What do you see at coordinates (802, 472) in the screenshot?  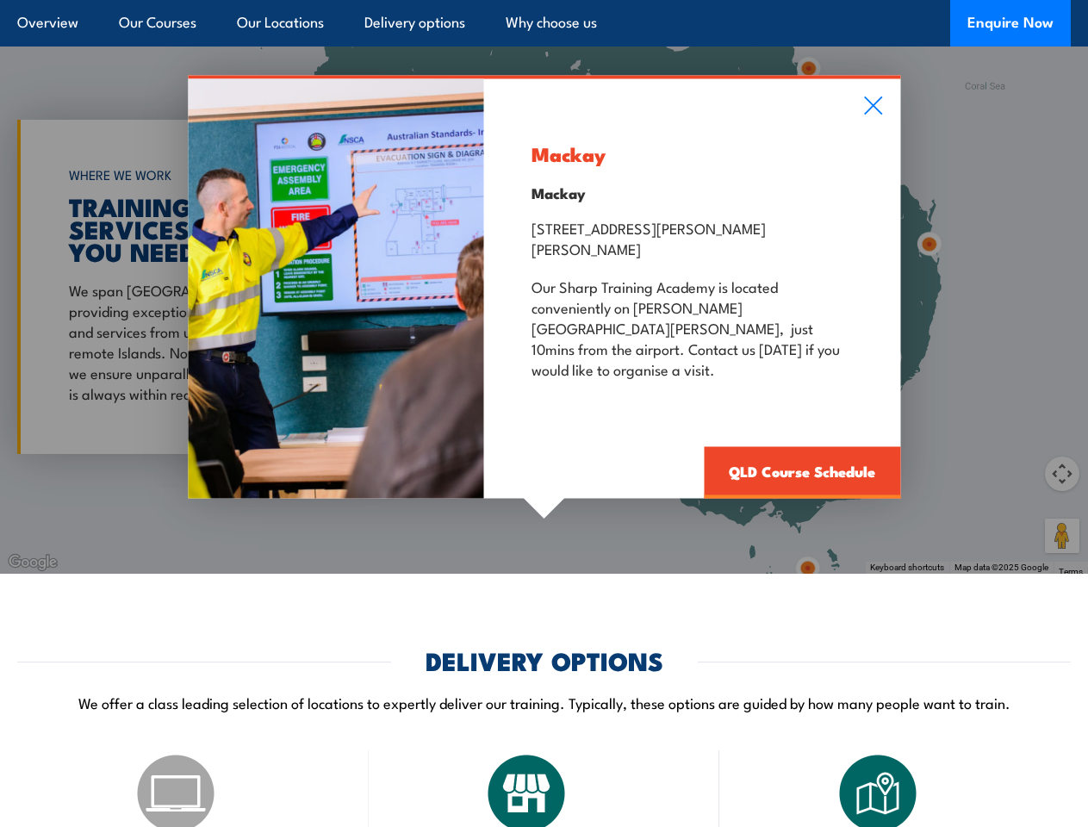 I see `a: QLD Course Schedule` at bounding box center [802, 472].